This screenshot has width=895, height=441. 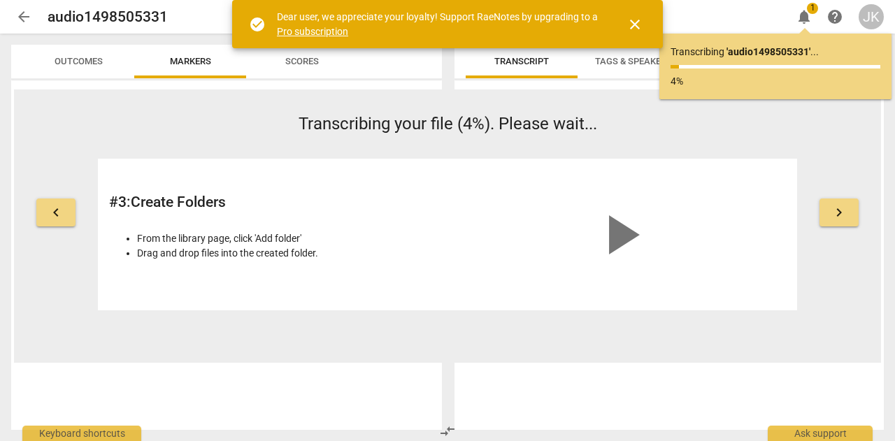 What do you see at coordinates (835, 17) in the screenshot?
I see `span: help` at bounding box center [835, 17].